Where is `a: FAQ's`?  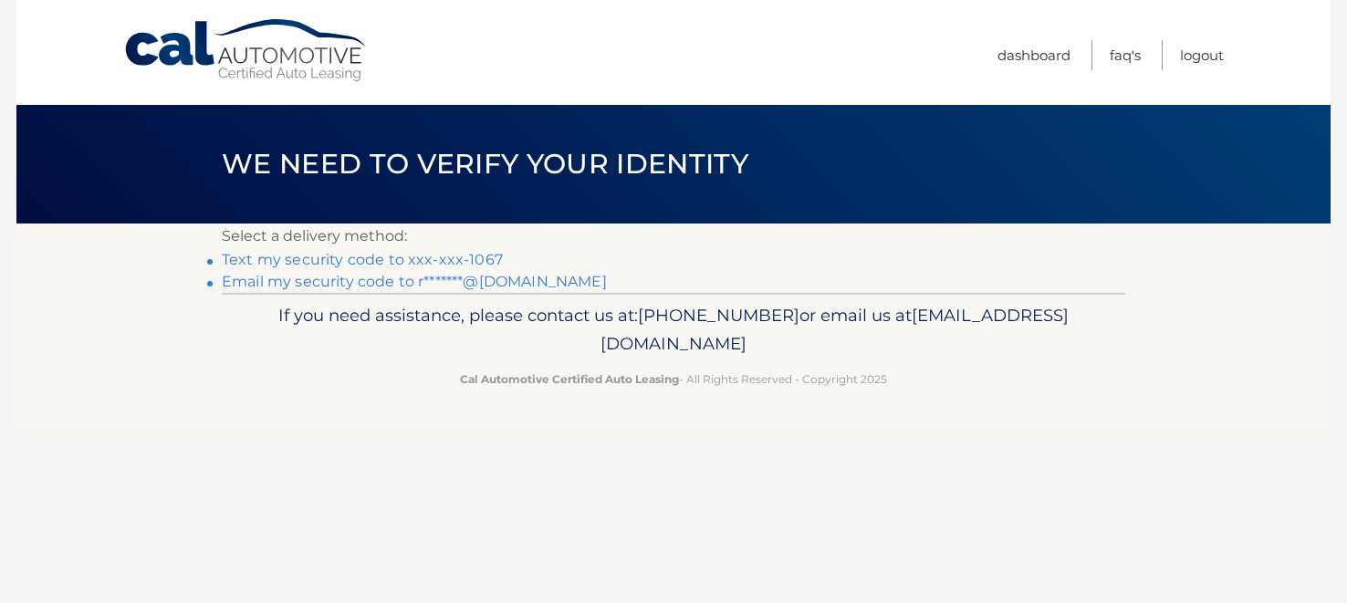
a: FAQ's is located at coordinates (1125, 55).